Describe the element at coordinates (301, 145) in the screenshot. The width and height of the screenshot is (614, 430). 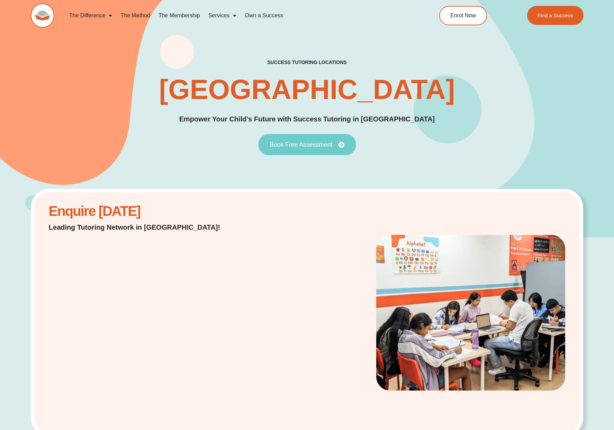
I see `span: Book Free Assessment` at that location.